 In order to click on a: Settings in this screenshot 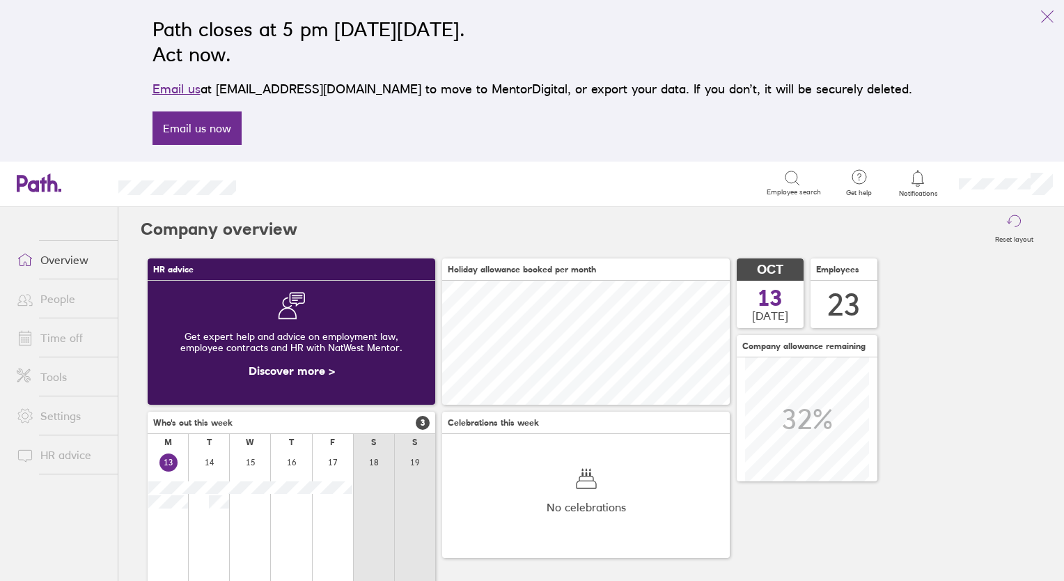, I will do `click(61, 416)`.